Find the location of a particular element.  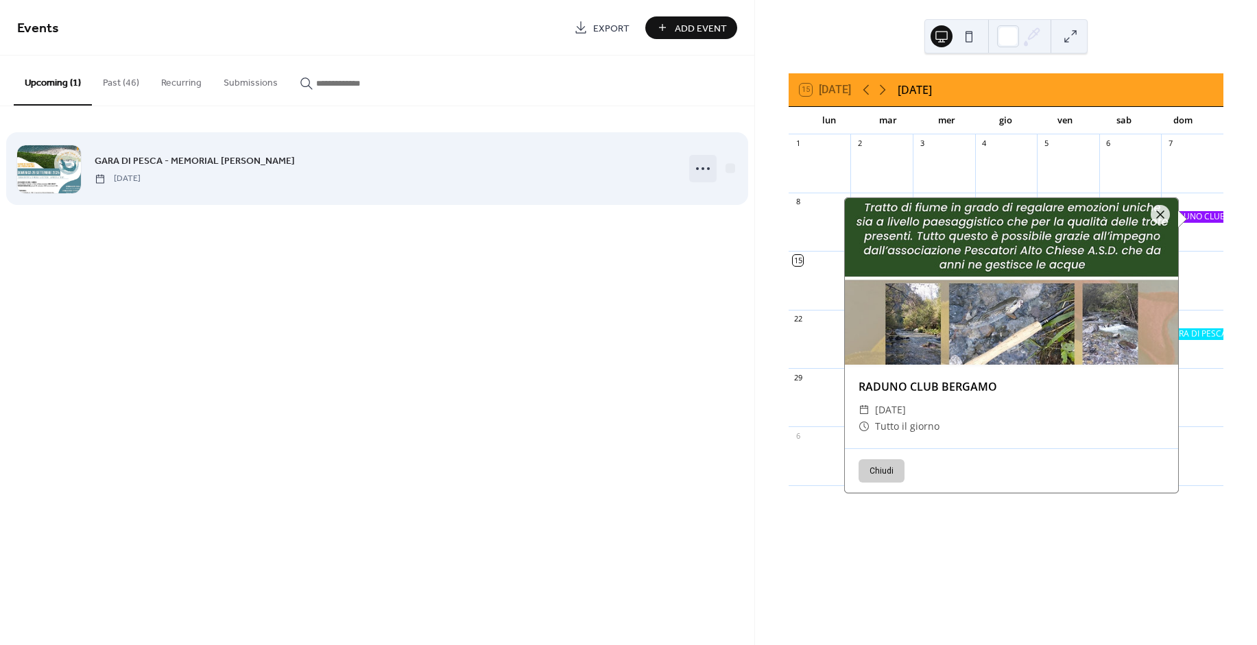

div: 1 is located at coordinates (798, 143).